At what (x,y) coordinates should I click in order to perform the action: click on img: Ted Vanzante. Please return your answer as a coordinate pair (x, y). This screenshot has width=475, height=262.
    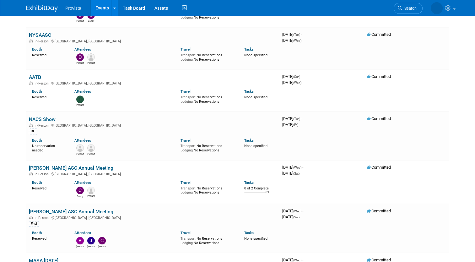
    Looking at the image, I should click on (80, 99).